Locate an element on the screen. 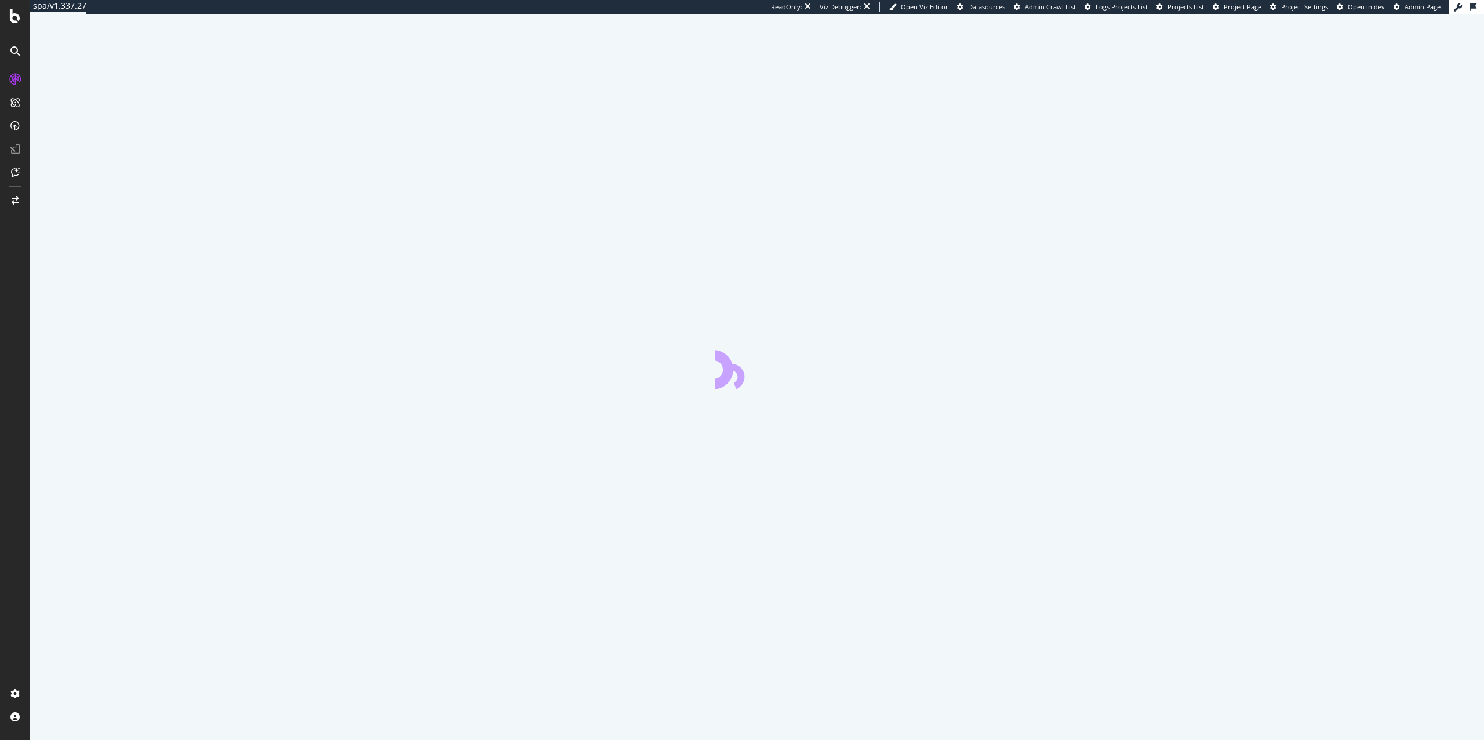 This screenshot has height=740, width=1484. span: Project Settings is located at coordinates (1304, 6).